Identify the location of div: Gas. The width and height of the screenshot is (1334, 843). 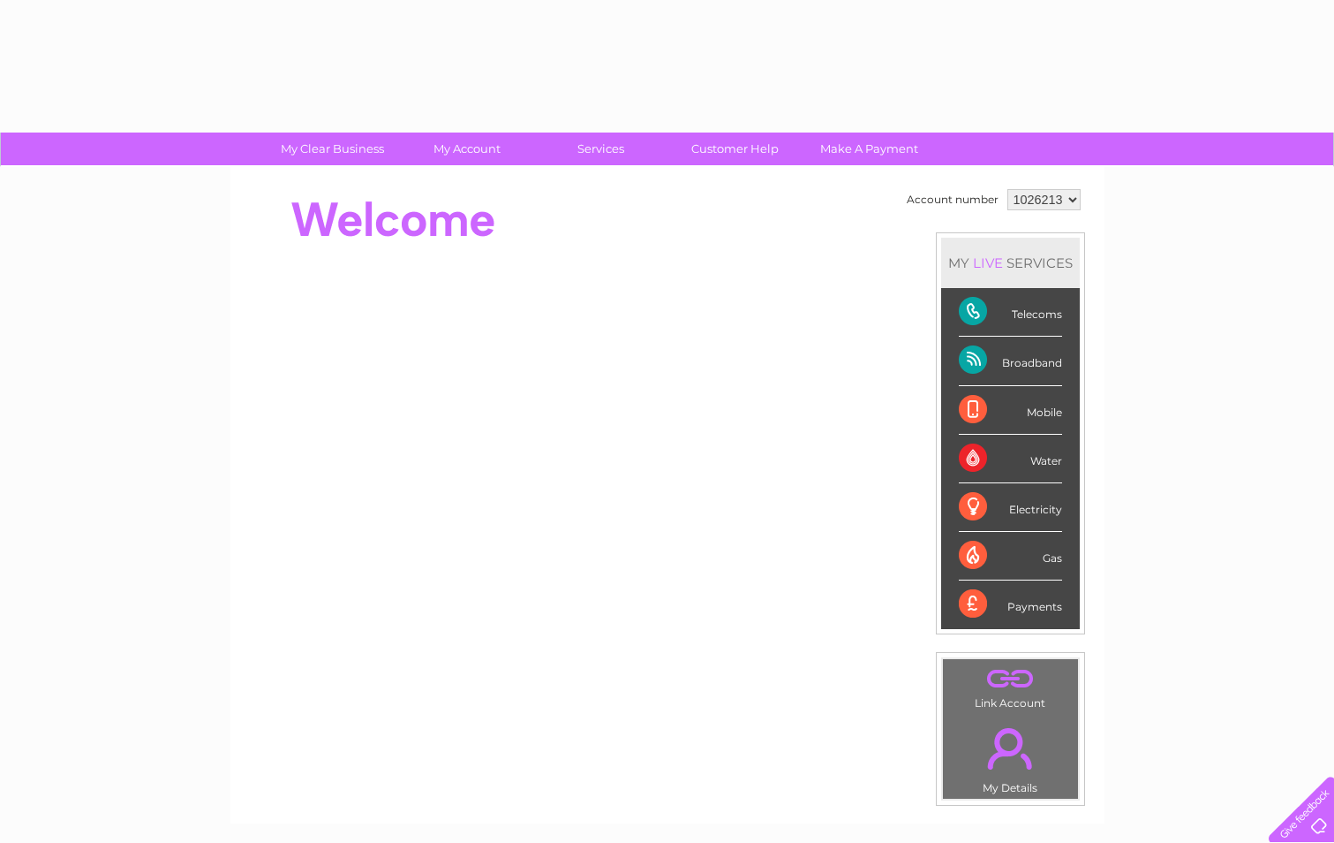
(1010, 556).